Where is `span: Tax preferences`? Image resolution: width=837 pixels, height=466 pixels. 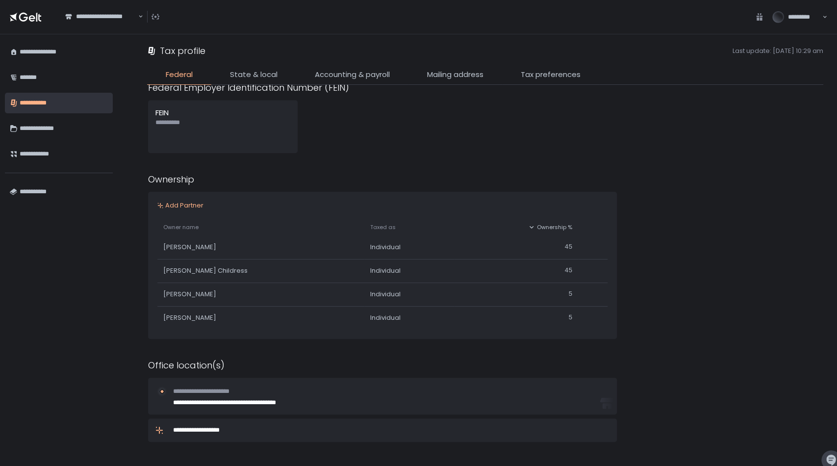
span: Tax preferences is located at coordinates (551, 75).